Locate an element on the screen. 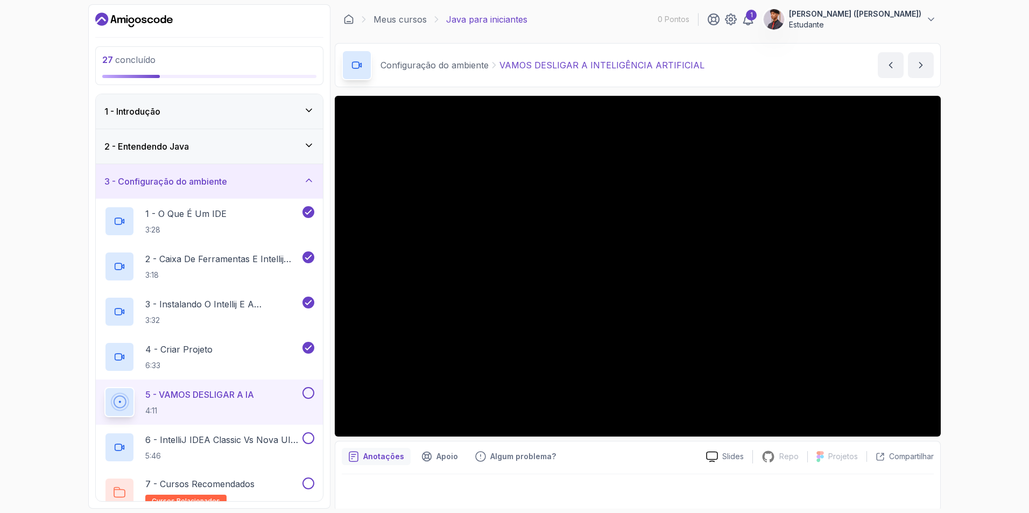 This screenshot has height=513, width=1029. p: Configuração do ambiente is located at coordinates (434, 65).